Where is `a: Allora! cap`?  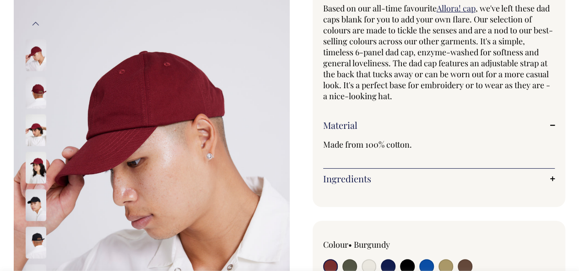 a: Allora! cap is located at coordinates (456, 8).